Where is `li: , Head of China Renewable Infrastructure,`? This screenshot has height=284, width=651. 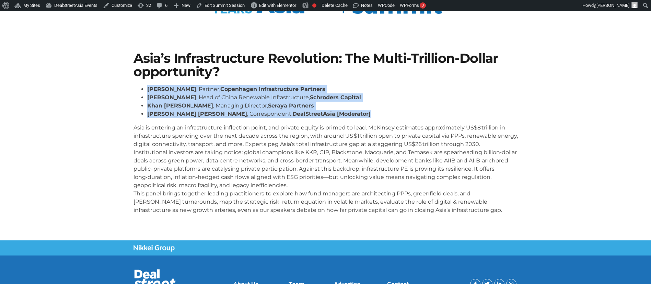
li: , Head of China Renewable Infrastructure, is located at coordinates (333, 97).